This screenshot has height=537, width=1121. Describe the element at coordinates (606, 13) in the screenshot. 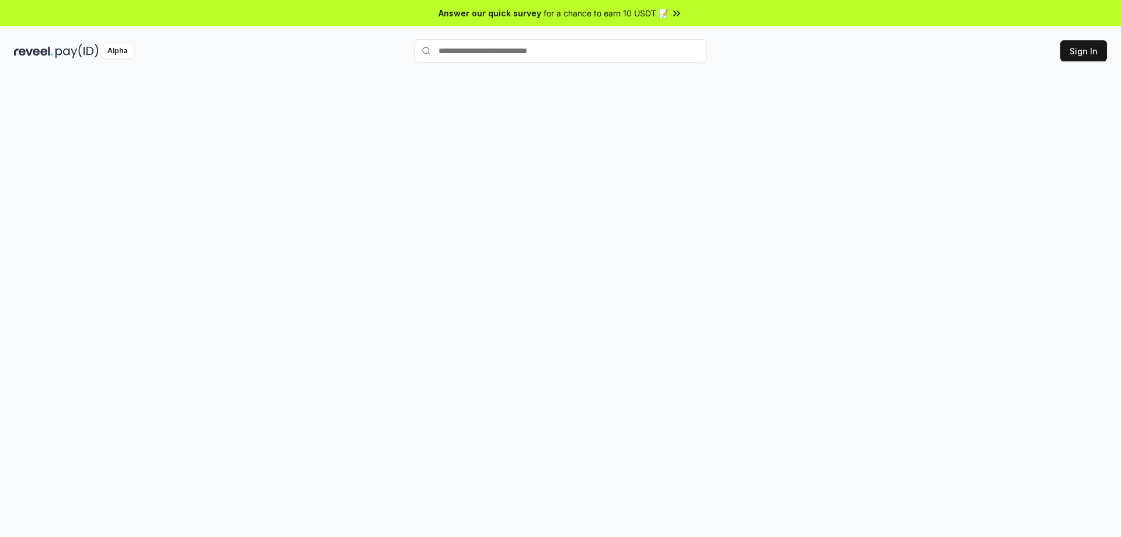

I see `span: for a chance to earn 10 USDT 📝` at that location.